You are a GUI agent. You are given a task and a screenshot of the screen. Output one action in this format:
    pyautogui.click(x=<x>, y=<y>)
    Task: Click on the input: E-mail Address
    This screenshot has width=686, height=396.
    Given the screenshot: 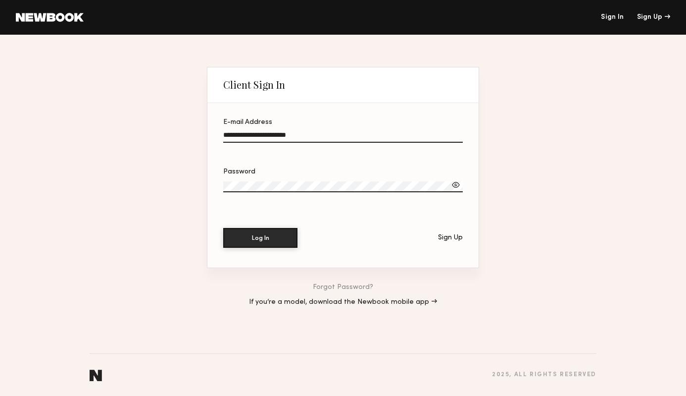 What is the action you would take?
    pyautogui.click(x=343, y=137)
    